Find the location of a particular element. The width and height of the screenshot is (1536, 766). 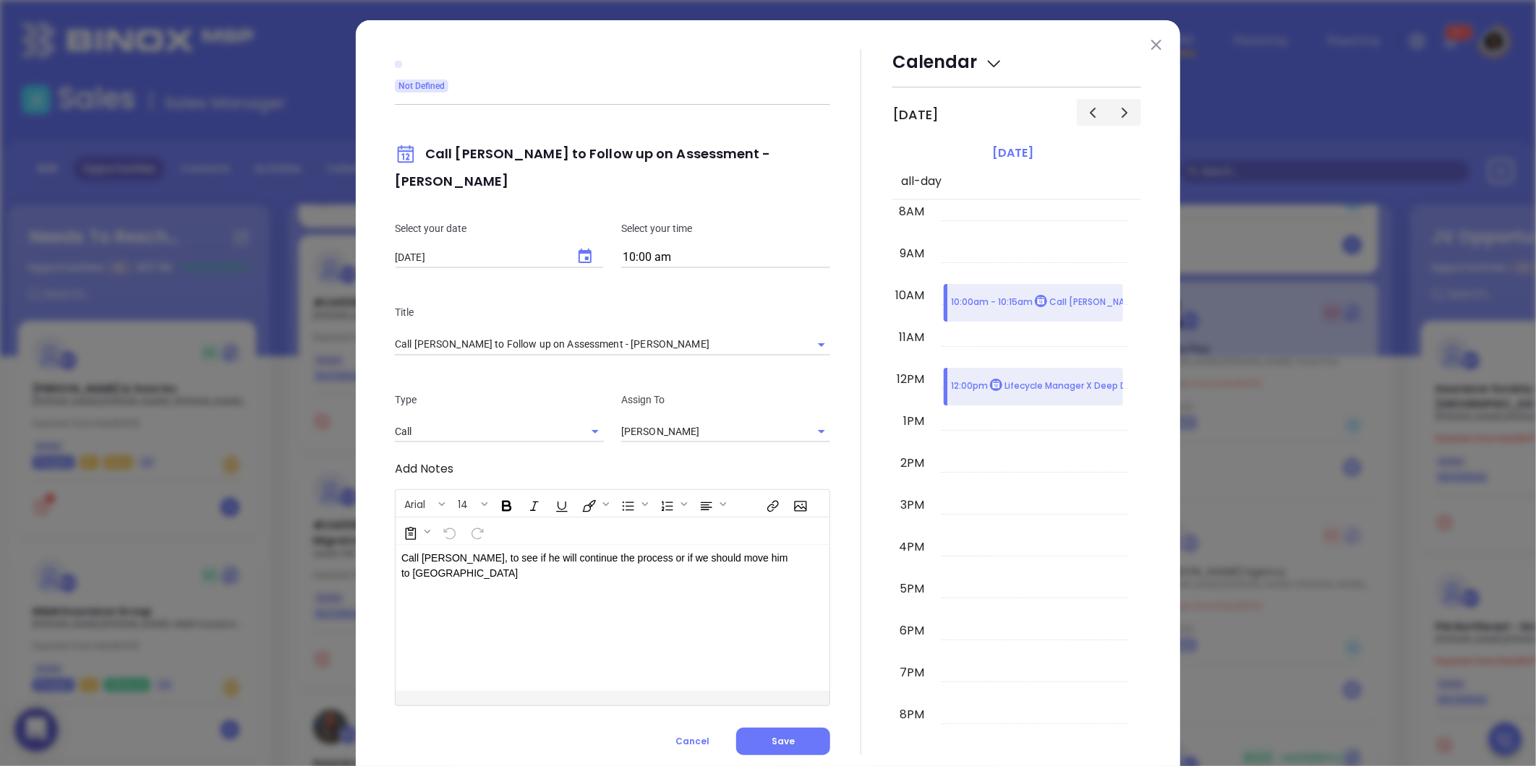

button: Save is located at coordinates (783, 742).